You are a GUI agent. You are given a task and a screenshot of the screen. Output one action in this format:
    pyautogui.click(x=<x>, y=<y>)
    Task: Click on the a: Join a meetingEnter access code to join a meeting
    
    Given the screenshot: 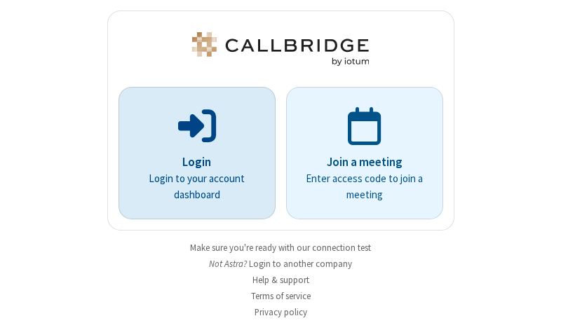 What is the action you would take?
    pyautogui.click(x=365, y=153)
    